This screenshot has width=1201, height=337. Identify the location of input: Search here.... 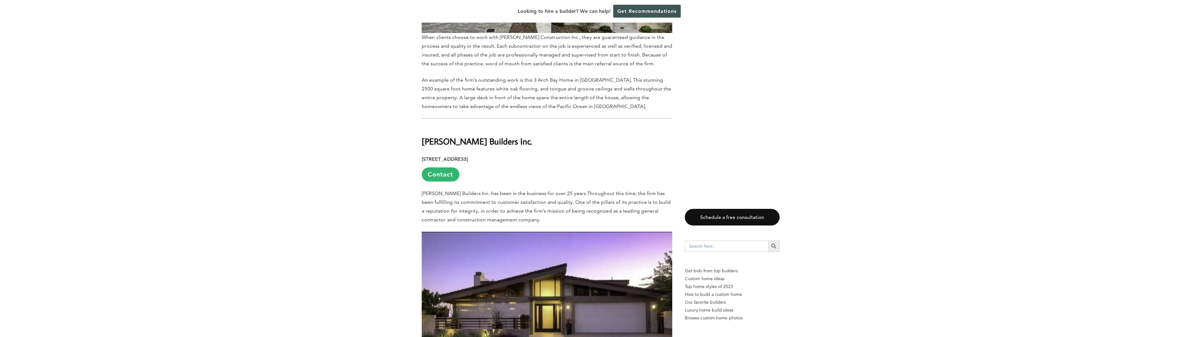
(727, 246).